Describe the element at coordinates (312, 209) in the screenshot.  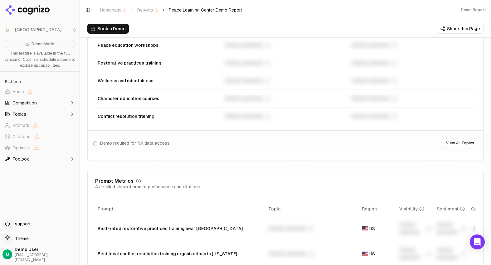
I see `th: Topic` at that location.